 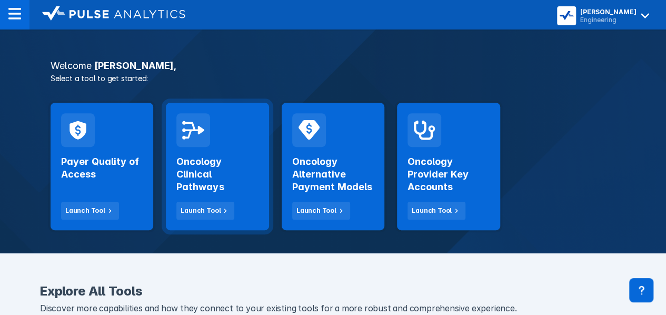 I want to click on p: Select a tool to get started:, so click(x=333, y=78).